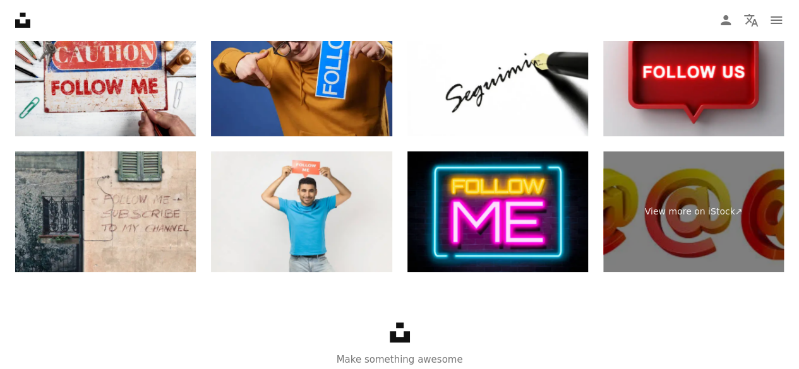 The height and width of the screenshot is (369, 799). What do you see at coordinates (693, 76) in the screenshot?
I see `img: Follow us label neon light red button social media notification sign isolated on dark white grey ...` at bounding box center [693, 76].